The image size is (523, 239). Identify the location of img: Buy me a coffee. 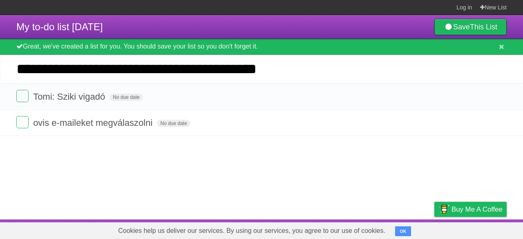
(444, 209).